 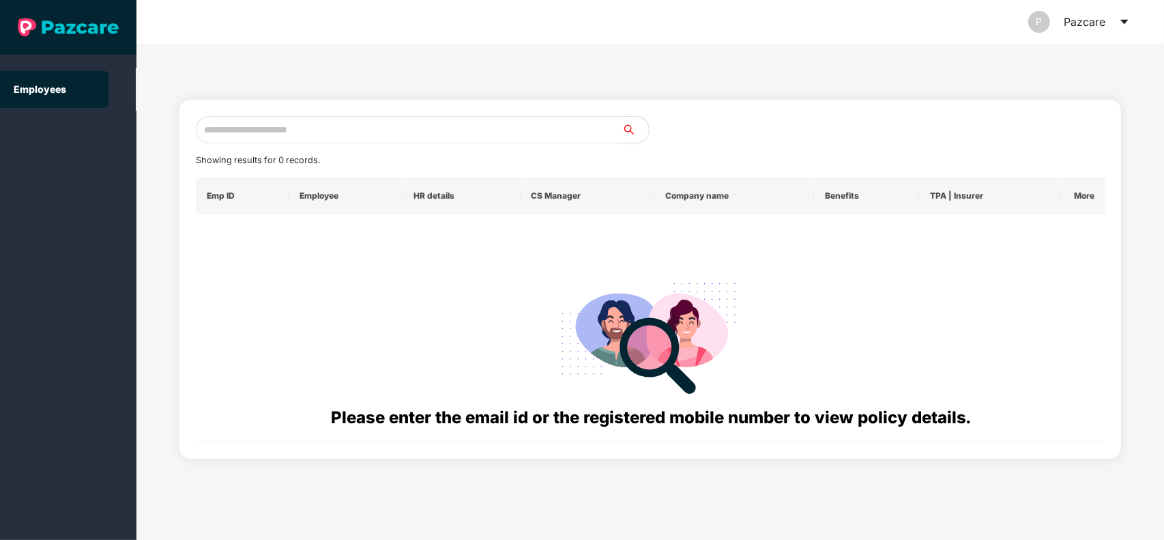 What do you see at coordinates (1039, 22) in the screenshot?
I see `span: P` at bounding box center [1039, 22].